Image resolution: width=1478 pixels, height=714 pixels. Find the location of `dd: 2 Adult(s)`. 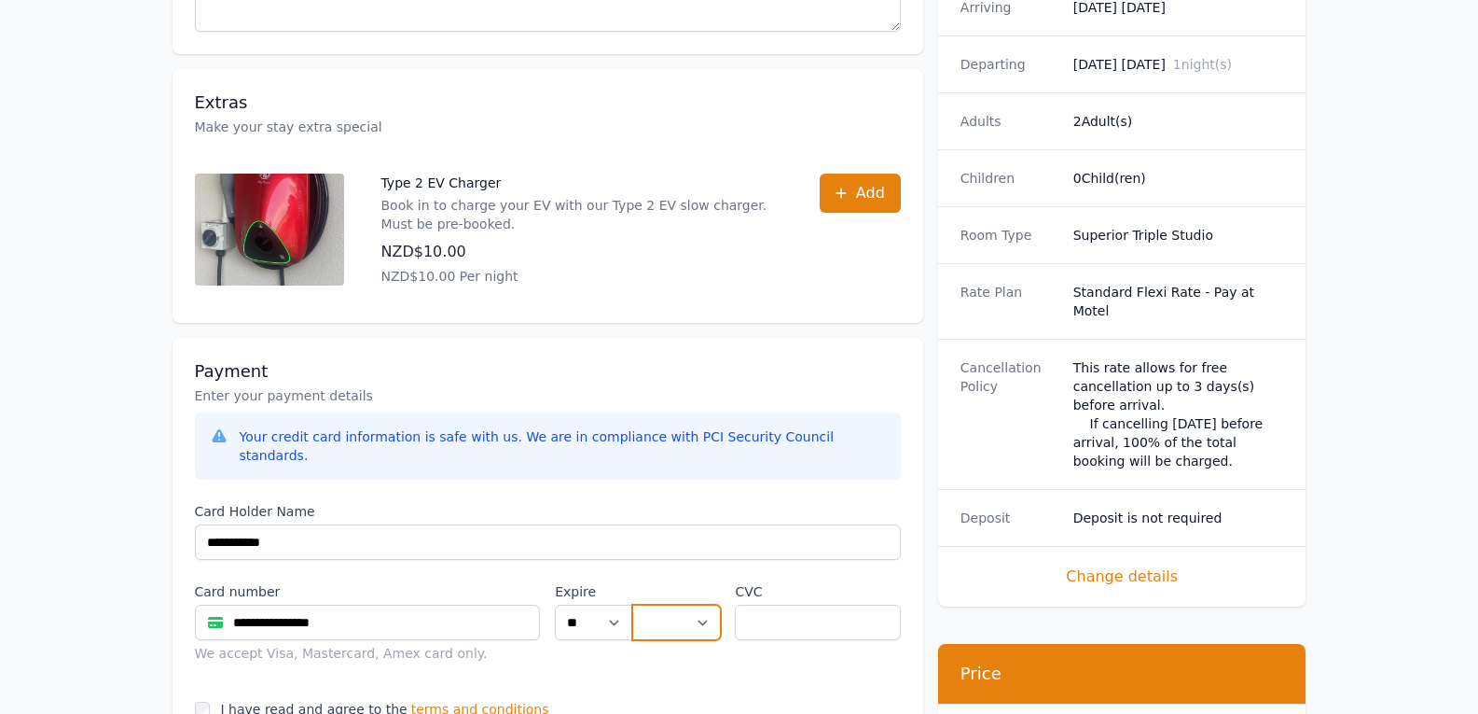

dd: 2 Adult(s) is located at coordinates (1179, 121).